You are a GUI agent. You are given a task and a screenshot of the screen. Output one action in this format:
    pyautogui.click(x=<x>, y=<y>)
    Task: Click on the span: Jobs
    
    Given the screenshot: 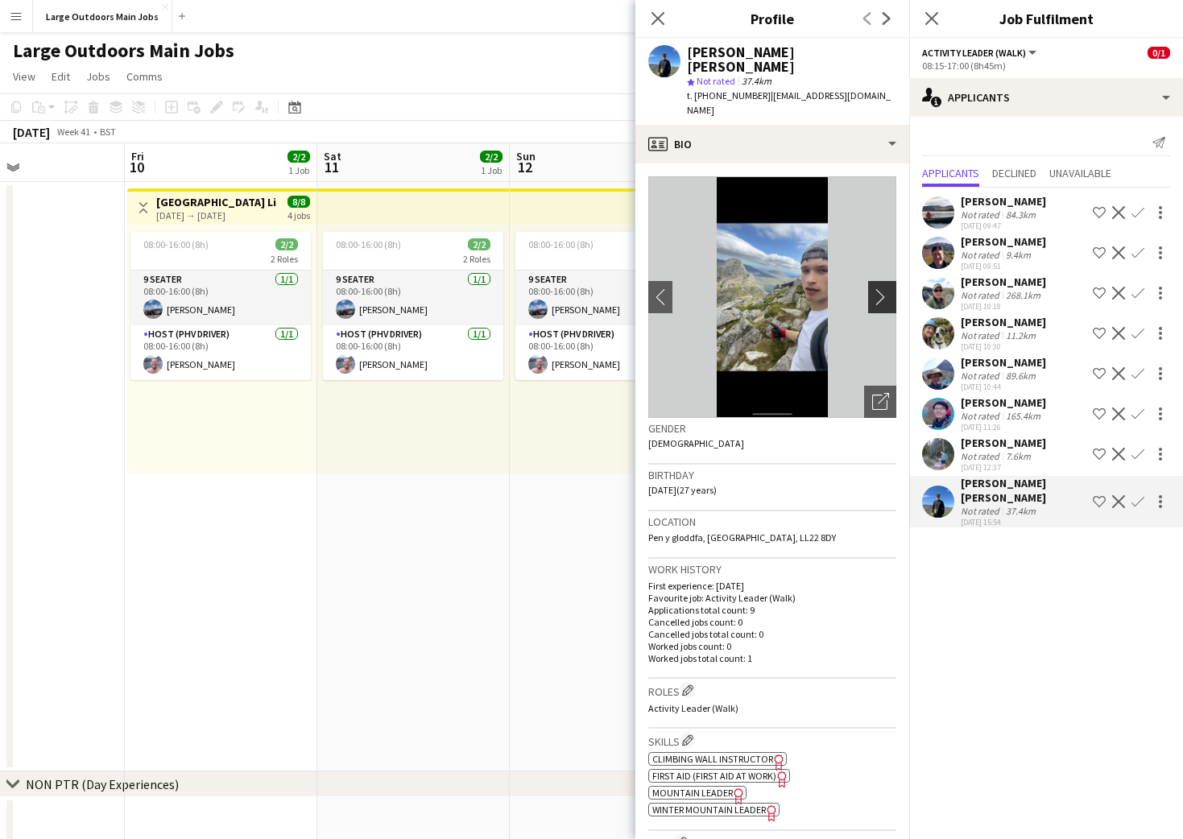 What is the action you would take?
    pyautogui.click(x=98, y=77)
    